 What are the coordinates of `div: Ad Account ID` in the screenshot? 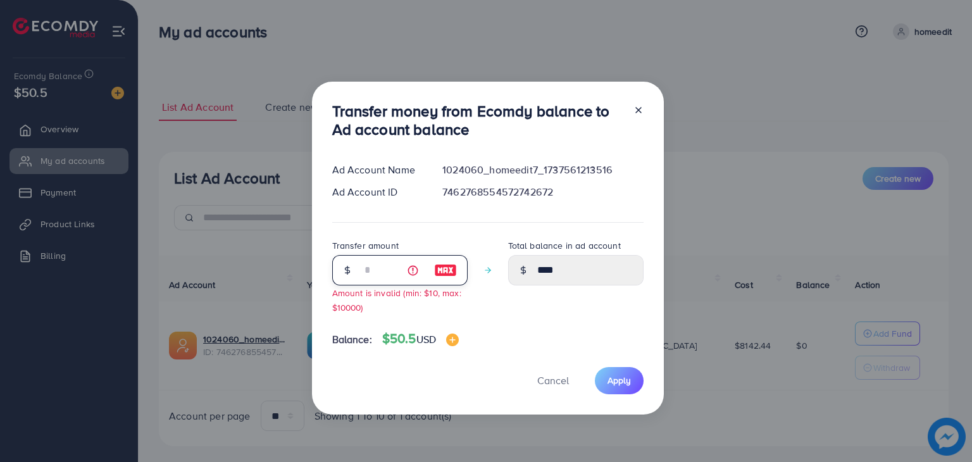 It's located at (377, 192).